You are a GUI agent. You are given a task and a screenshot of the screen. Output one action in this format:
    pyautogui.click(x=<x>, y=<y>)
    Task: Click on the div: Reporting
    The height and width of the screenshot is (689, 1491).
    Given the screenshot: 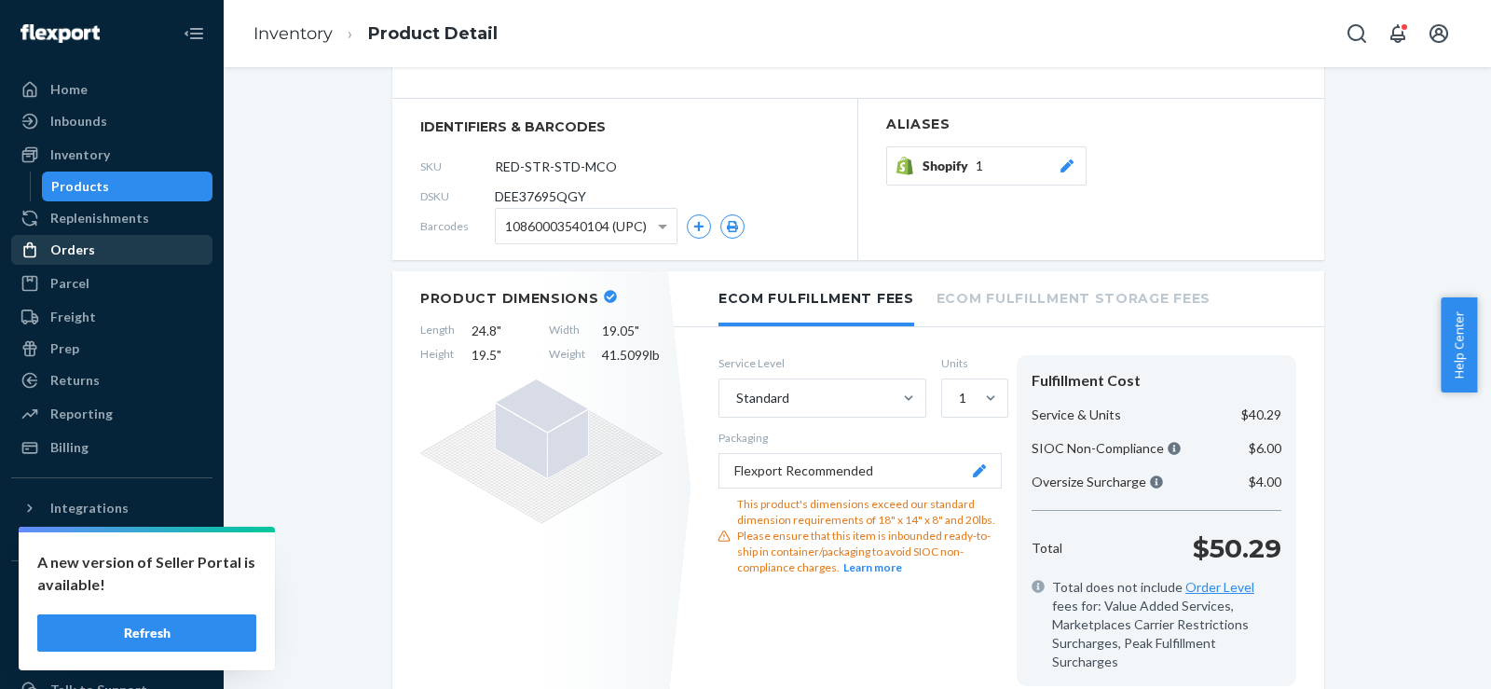 What is the action you would take?
    pyautogui.click(x=81, y=414)
    